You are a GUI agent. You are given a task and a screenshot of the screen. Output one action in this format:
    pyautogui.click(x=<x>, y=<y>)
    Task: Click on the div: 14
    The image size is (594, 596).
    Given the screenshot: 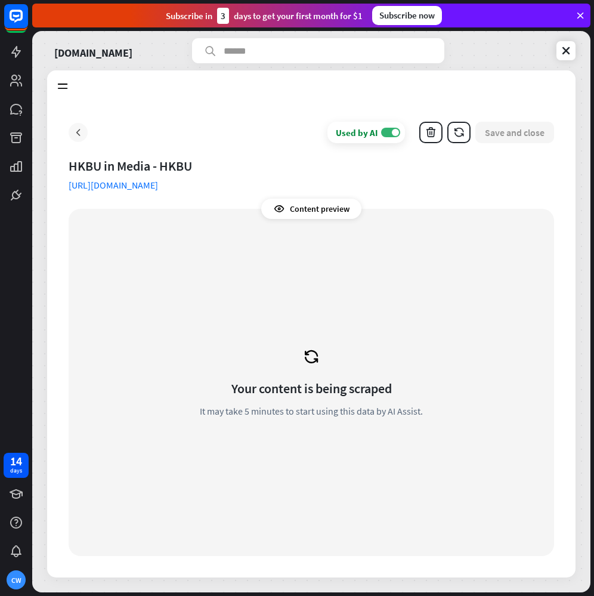 What is the action you would take?
    pyautogui.click(x=16, y=461)
    